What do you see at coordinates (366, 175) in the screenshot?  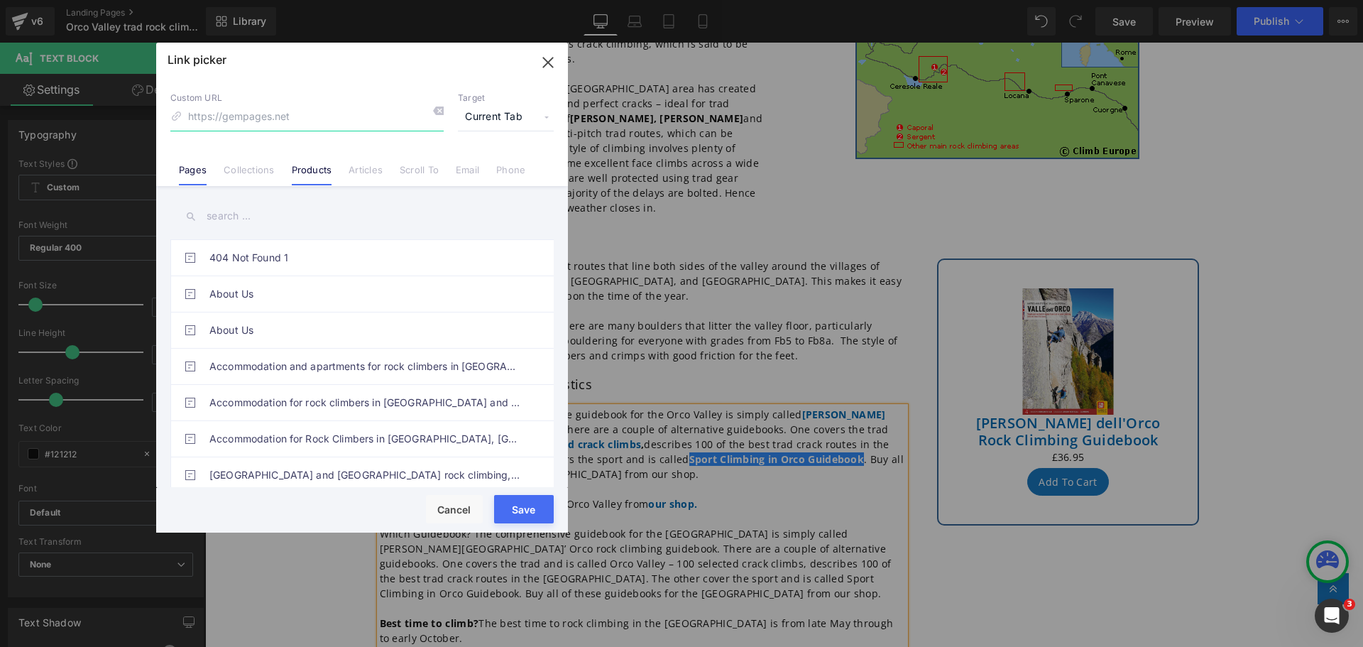 I see `a: Articles` at bounding box center [366, 175].